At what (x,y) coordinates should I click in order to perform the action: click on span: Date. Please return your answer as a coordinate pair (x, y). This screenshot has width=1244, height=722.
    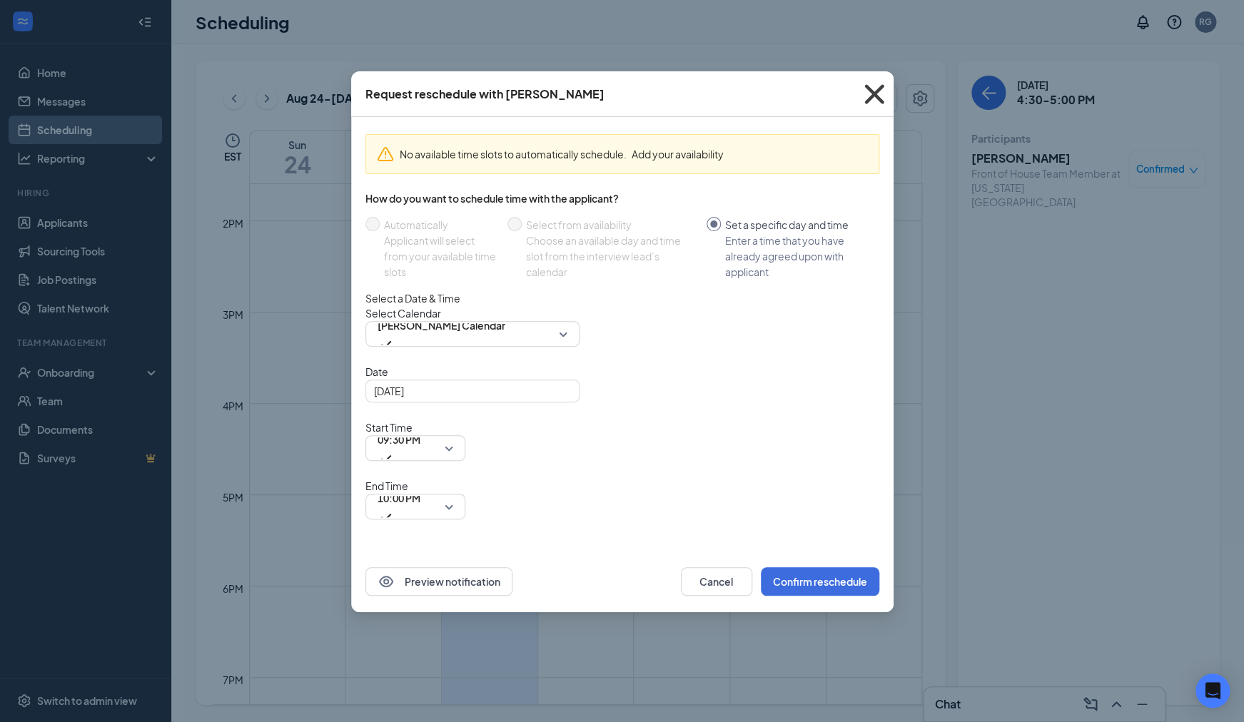
    Looking at the image, I should click on (622, 372).